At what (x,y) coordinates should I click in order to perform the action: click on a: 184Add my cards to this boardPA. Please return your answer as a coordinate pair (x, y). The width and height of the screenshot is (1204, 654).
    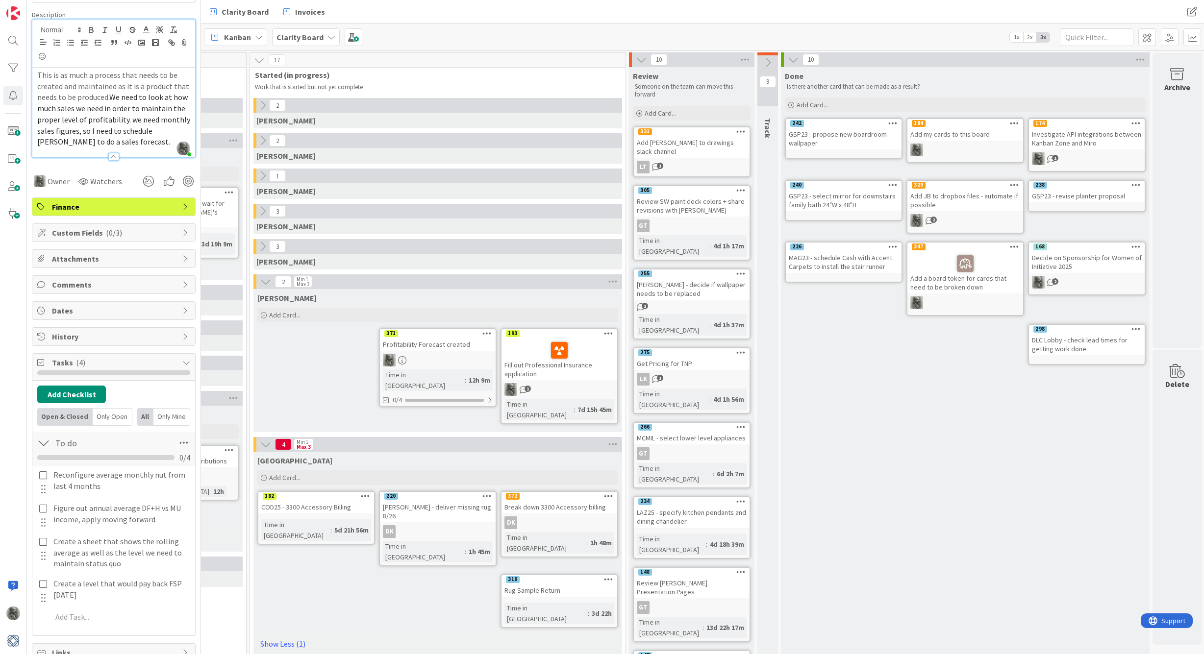
    Looking at the image, I should click on (965, 141).